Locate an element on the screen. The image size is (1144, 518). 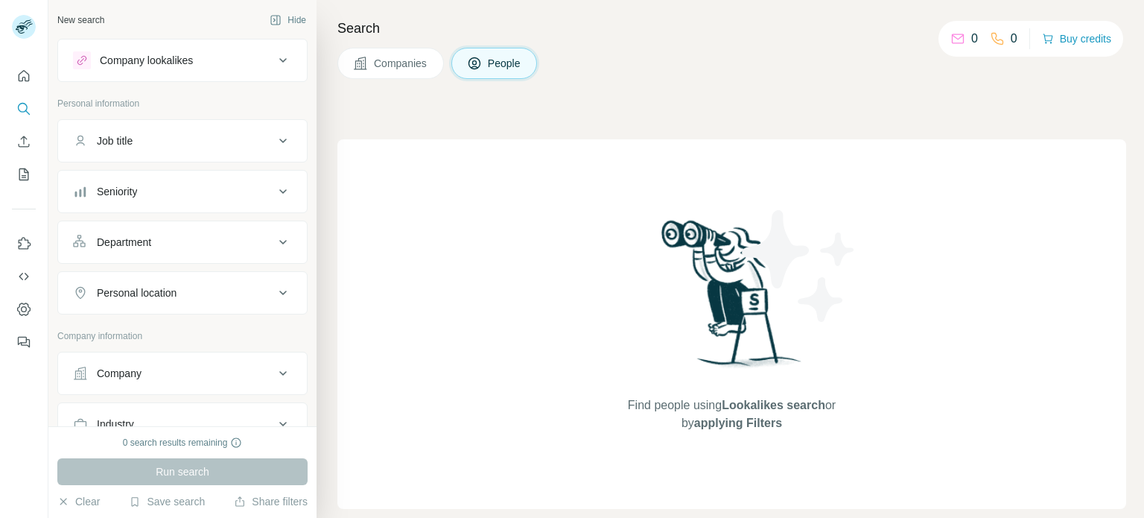
button: Seniority is located at coordinates (183, 191).